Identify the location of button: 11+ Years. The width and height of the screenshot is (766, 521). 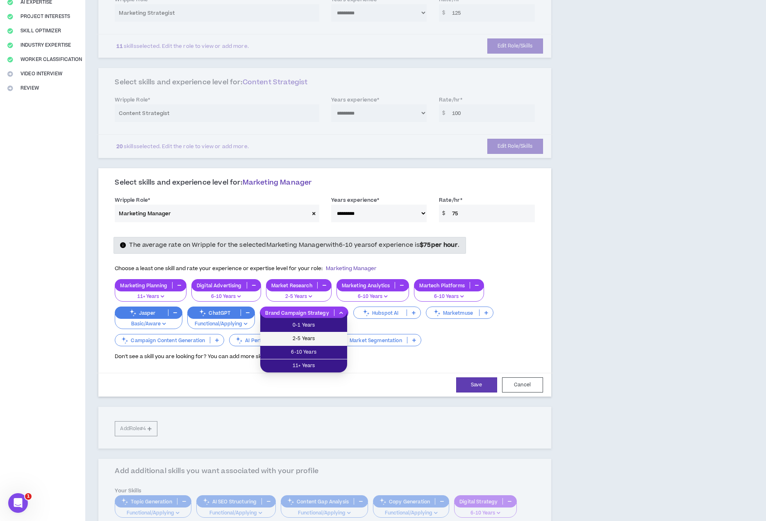
(150, 294).